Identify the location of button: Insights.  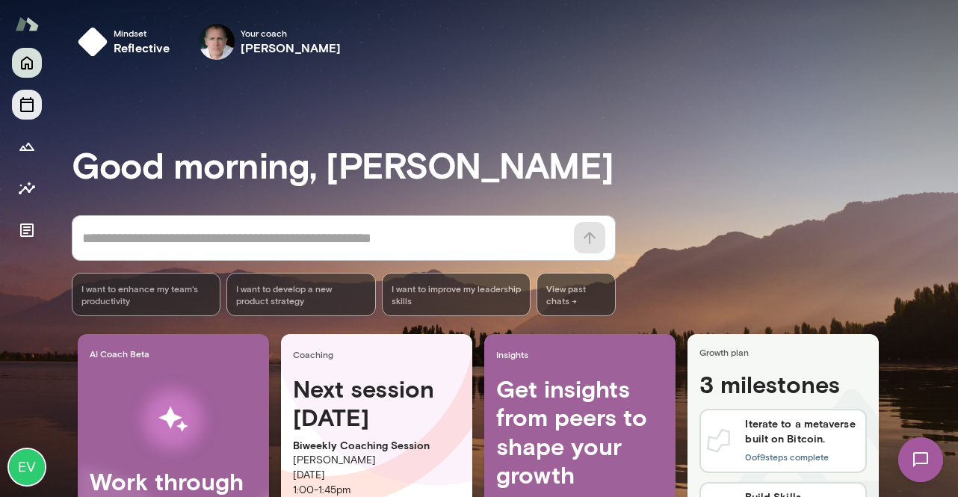
(27, 188).